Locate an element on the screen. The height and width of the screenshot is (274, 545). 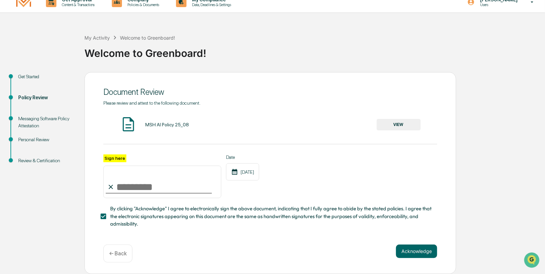
span: Preclearance is located at coordinates (28, 88).